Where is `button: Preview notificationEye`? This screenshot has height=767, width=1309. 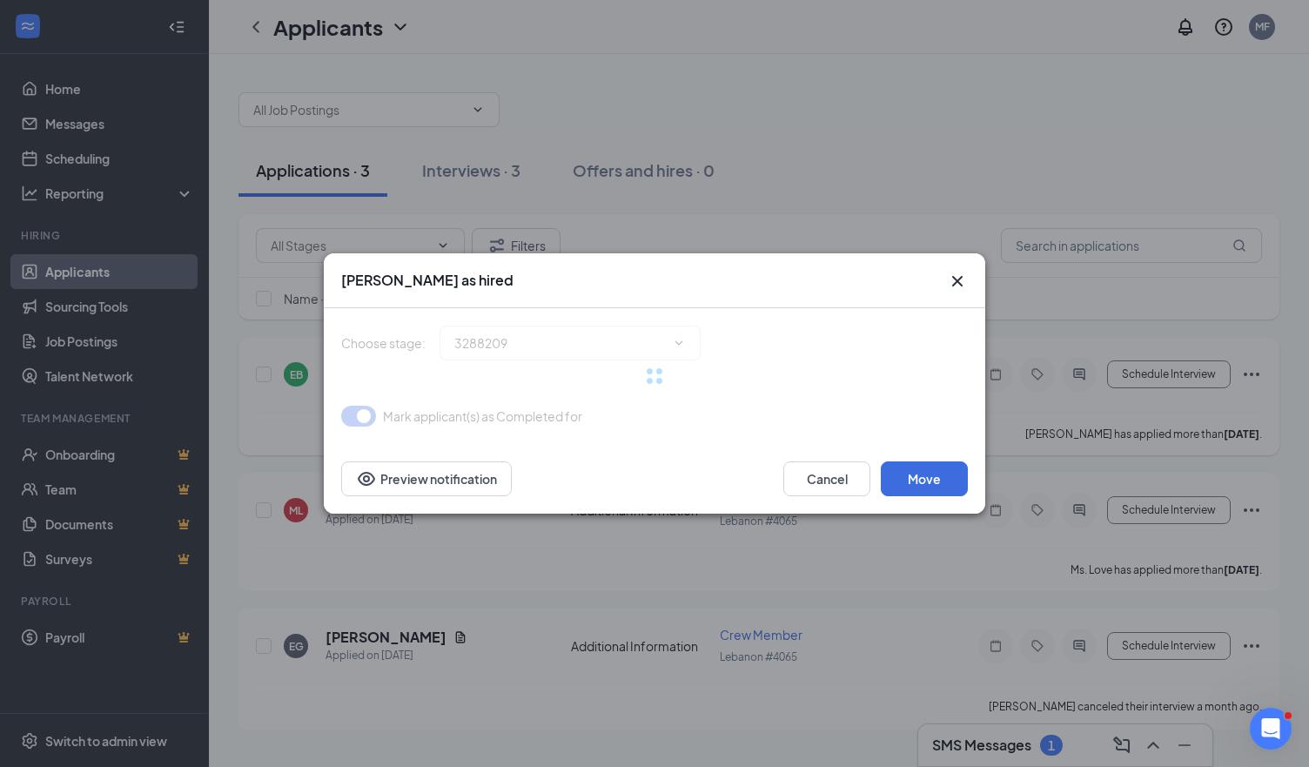
button: Preview notificationEye is located at coordinates (427, 479).